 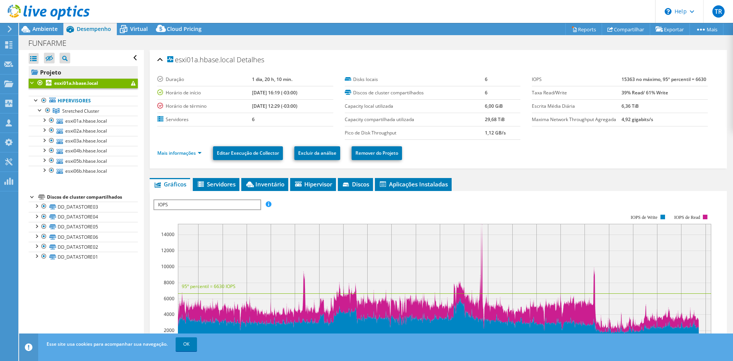 What do you see at coordinates (414, 106) in the screenshot?
I see `label: Capacity local utilizada` at bounding box center [414, 106].